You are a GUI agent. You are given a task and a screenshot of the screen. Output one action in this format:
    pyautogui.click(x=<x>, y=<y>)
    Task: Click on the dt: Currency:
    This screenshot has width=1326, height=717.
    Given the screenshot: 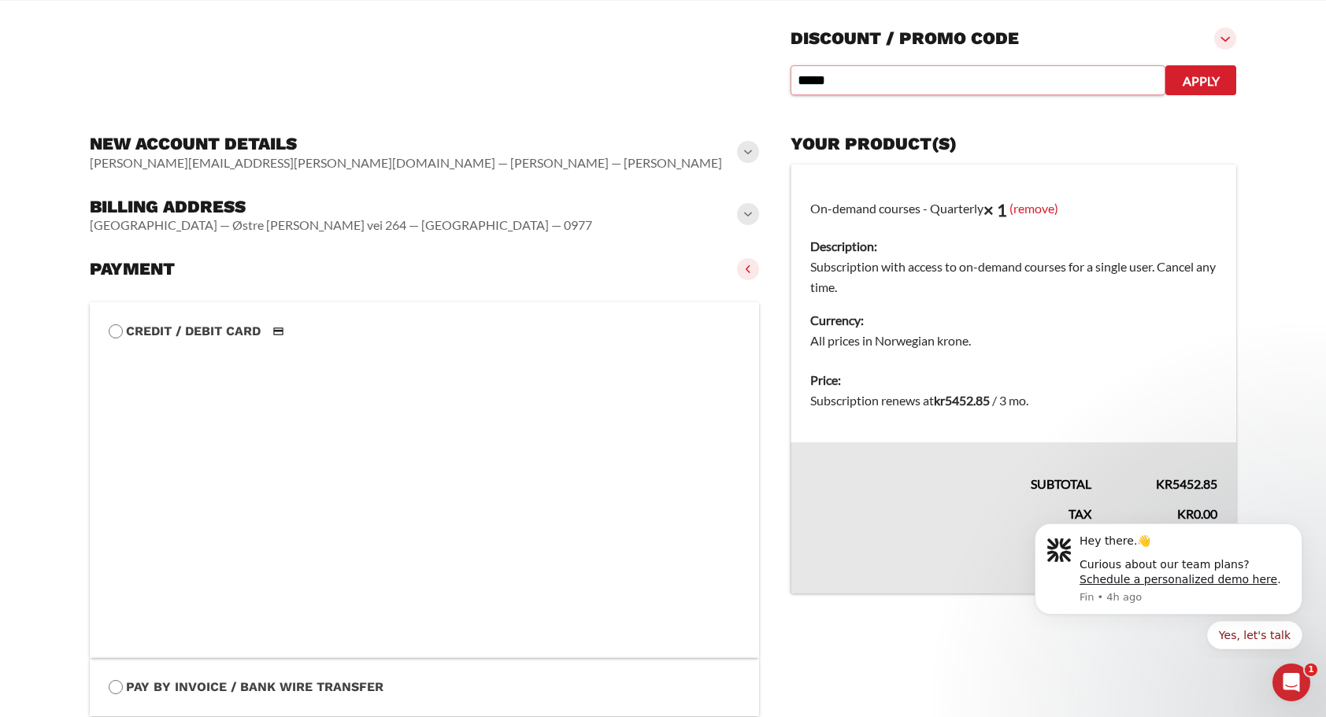 What is the action you would take?
    pyautogui.click(x=1013, y=320)
    